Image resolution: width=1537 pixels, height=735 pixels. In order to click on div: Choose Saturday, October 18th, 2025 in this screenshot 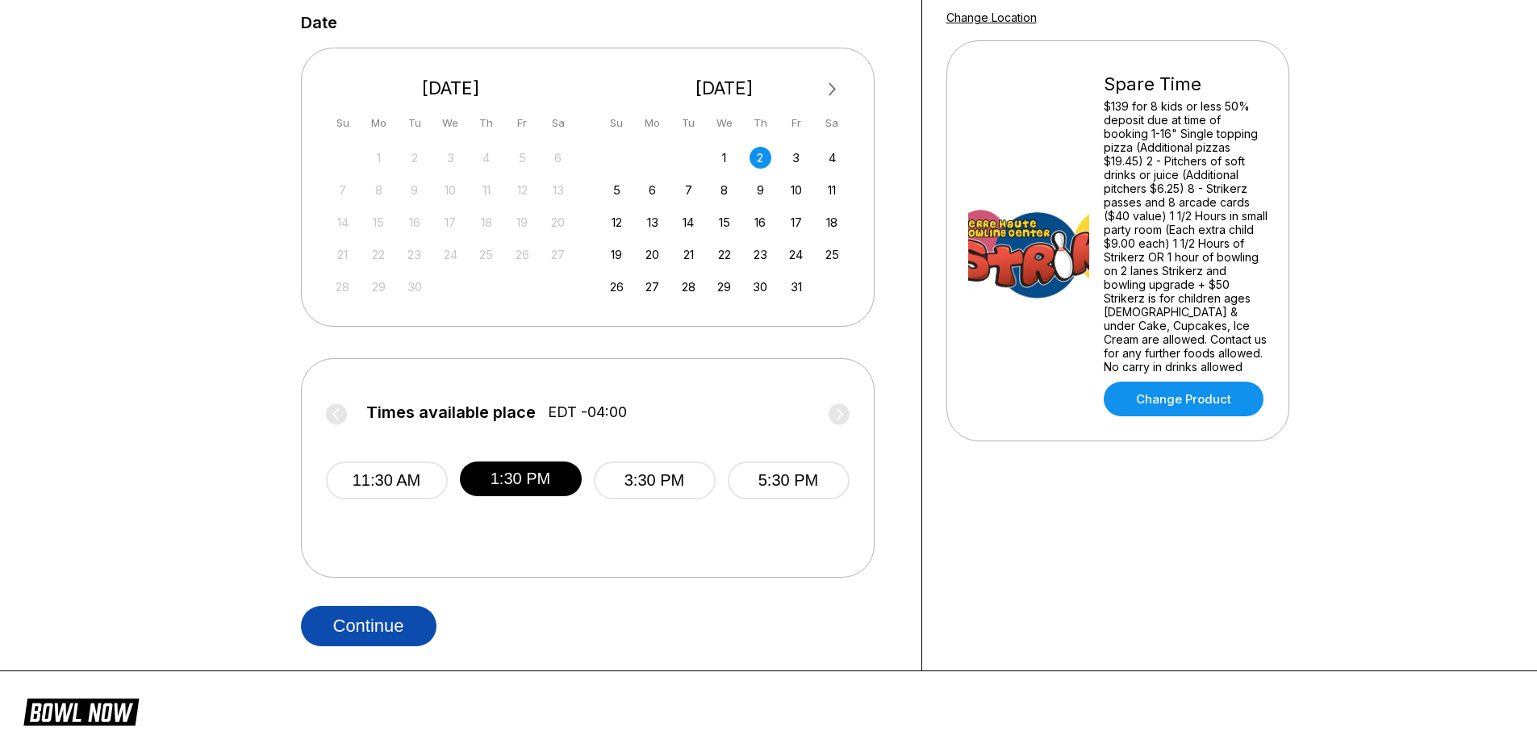, I will do `click(832, 222)`.